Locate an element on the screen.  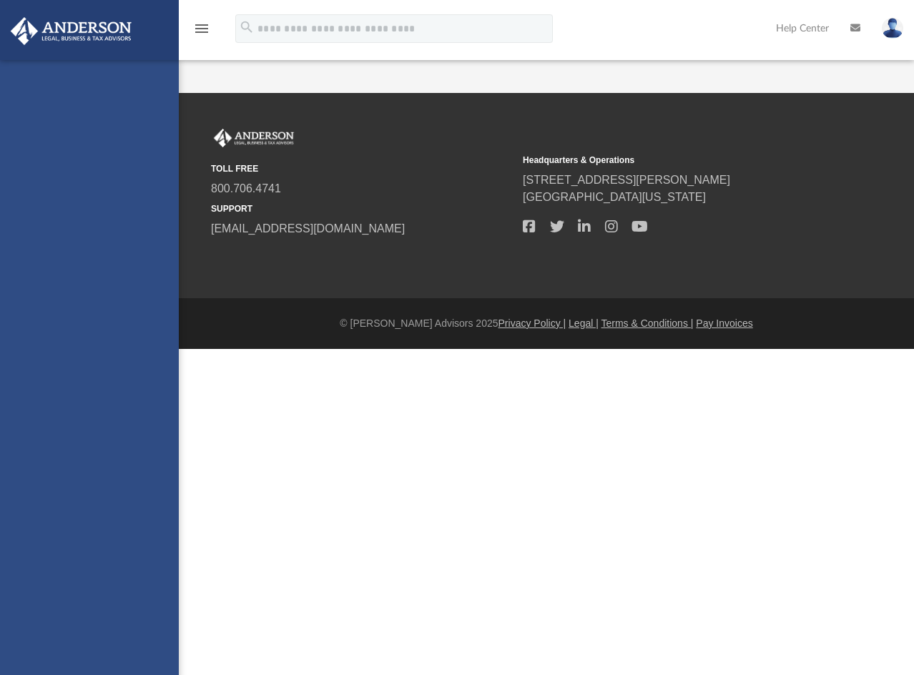
a: Privacy Policy | is located at coordinates (532, 323).